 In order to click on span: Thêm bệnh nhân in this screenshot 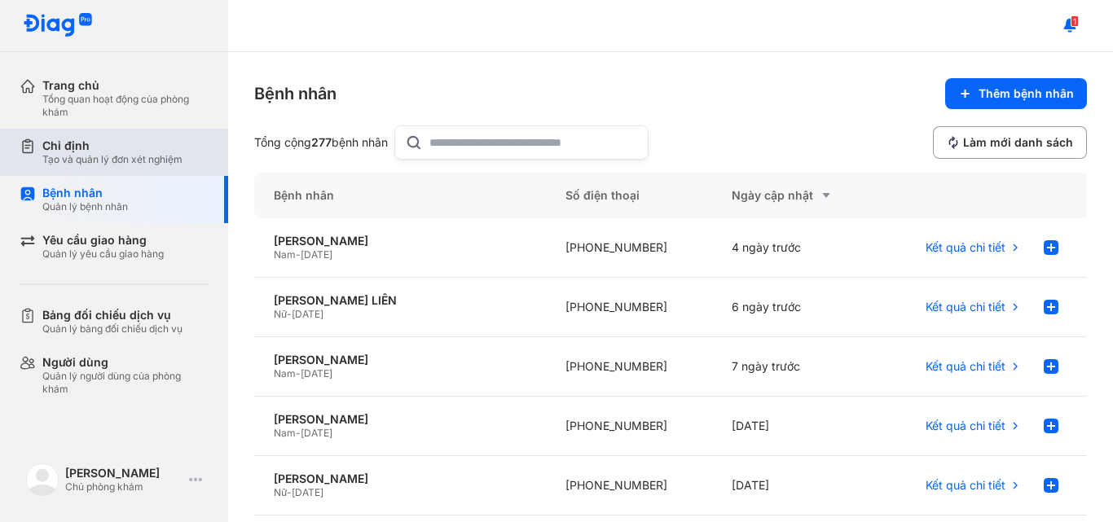, I will do `click(1025, 94)`.